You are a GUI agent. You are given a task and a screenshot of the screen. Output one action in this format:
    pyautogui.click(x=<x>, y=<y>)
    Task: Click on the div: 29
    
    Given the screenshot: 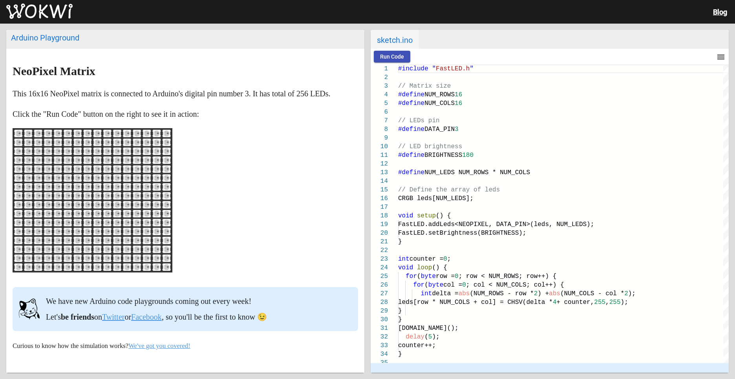 What is the action you would take?
    pyautogui.click(x=379, y=311)
    